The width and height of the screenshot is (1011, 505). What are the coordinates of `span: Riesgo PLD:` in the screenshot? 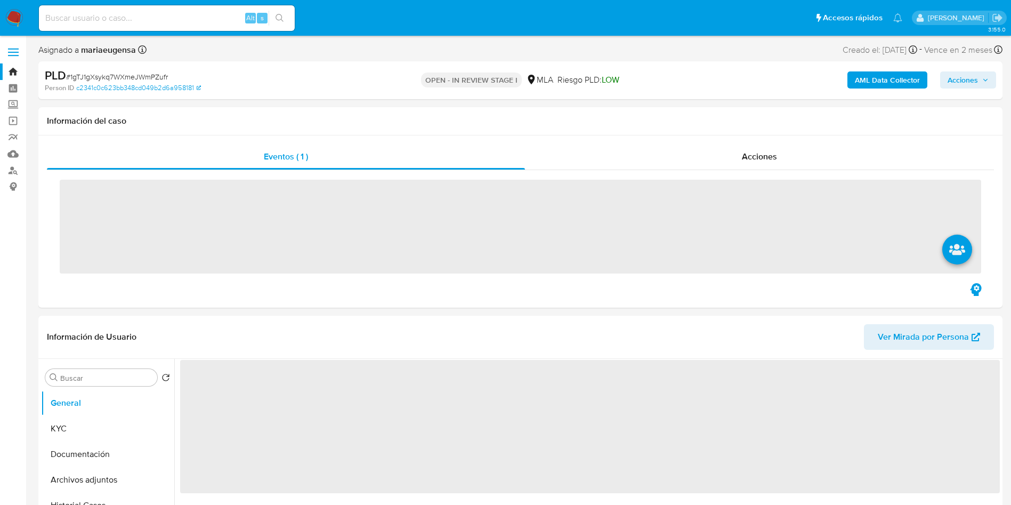 It's located at (588, 80).